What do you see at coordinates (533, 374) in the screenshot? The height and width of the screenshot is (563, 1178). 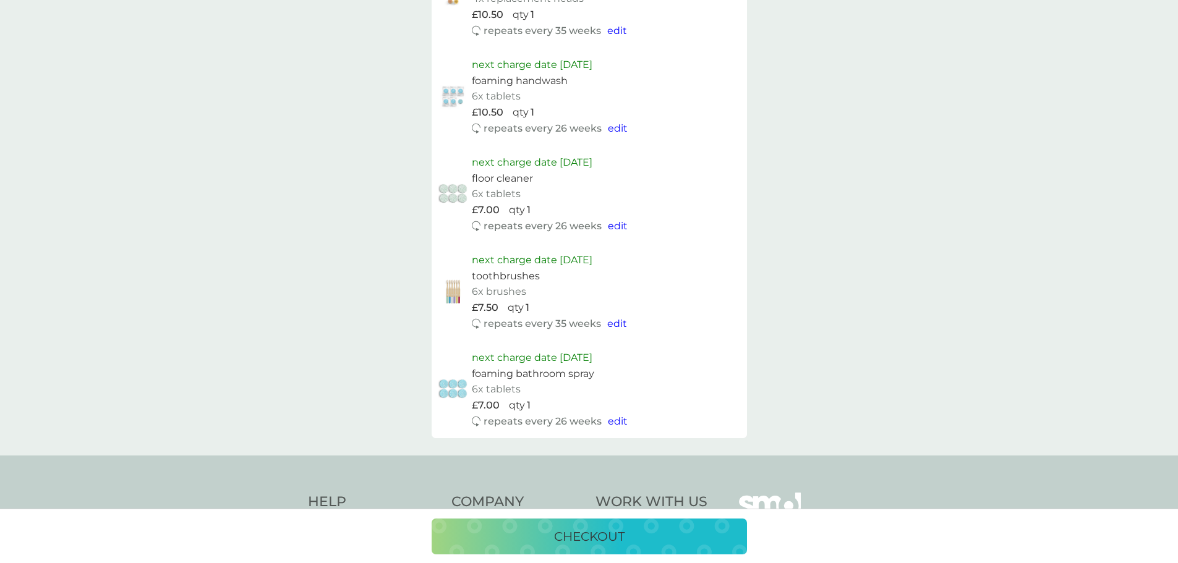 I see `p: foaming bathroom spray` at bounding box center [533, 374].